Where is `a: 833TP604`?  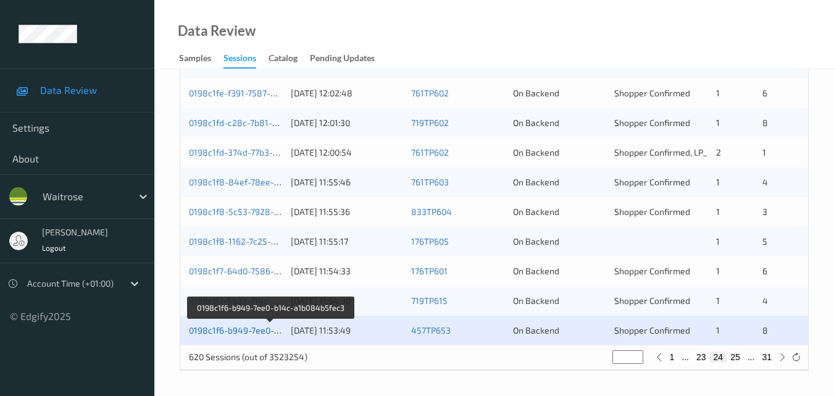 a: 833TP604 is located at coordinates (432, 211).